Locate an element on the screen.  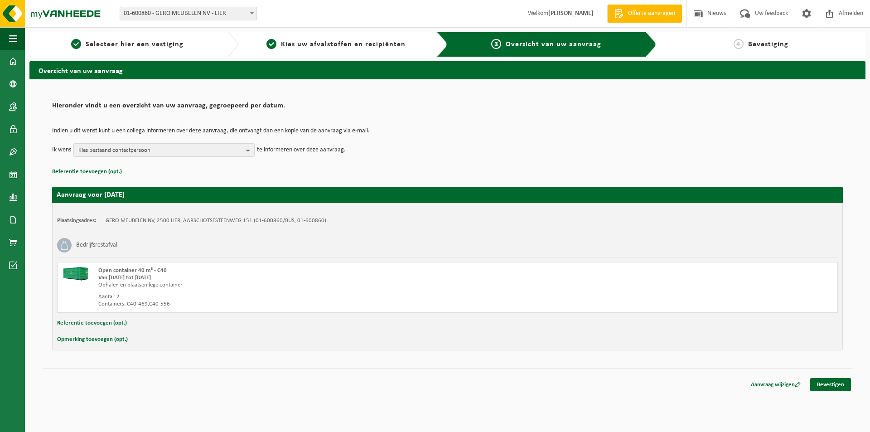
a: Aanvraag wijzigen is located at coordinates (776, 384).